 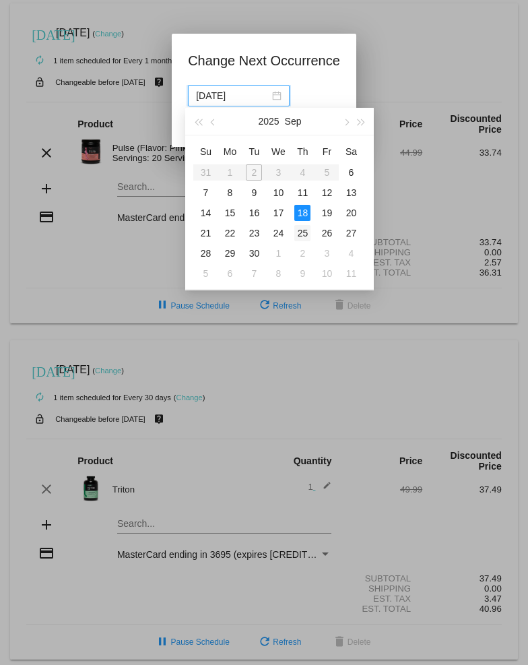 What do you see at coordinates (230, 253) in the screenshot?
I see `td: 9/29/2025` at bounding box center [230, 253].